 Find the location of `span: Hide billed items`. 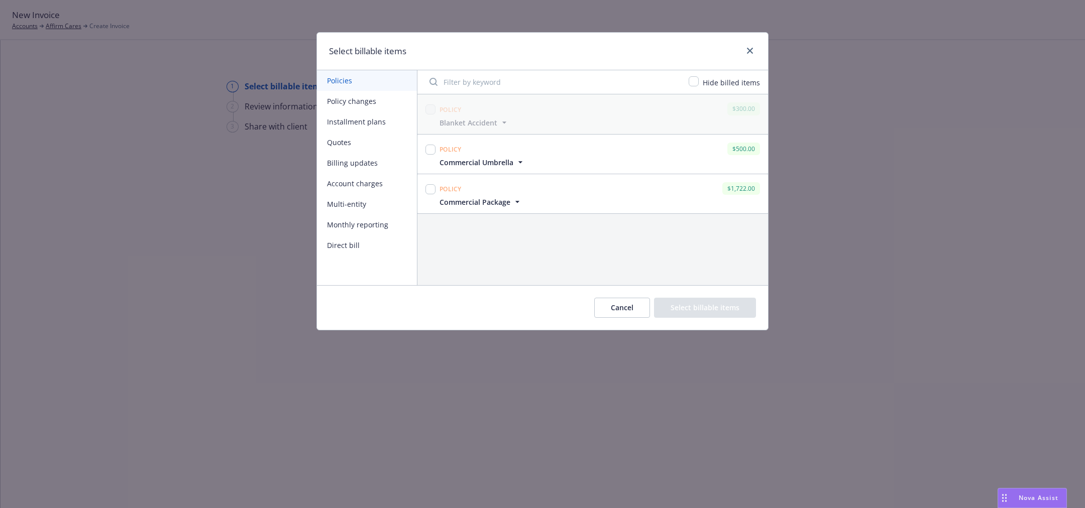

span: Hide billed items is located at coordinates (731, 82).